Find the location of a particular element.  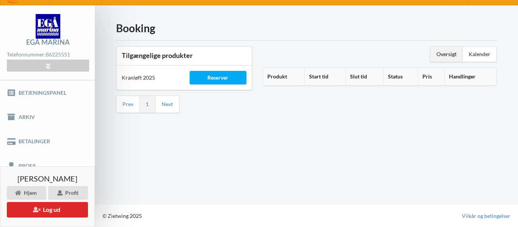

img: logo is located at coordinates (48, 26).